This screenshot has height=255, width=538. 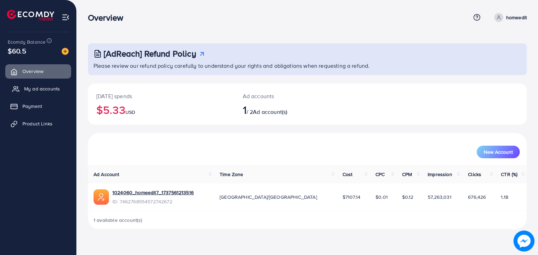 I want to click on span: 1.18, so click(x=504, y=197).